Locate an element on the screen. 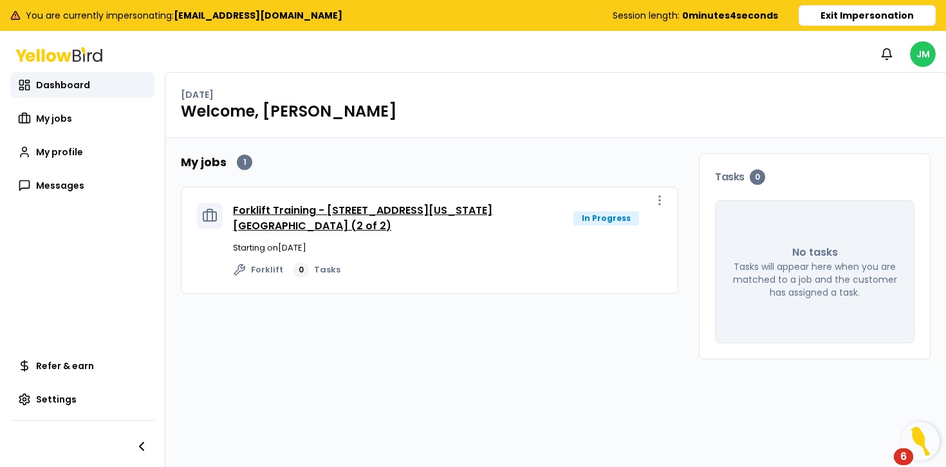 This screenshot has width=946, height=467. span: JM is located at coordinates (923, 54).